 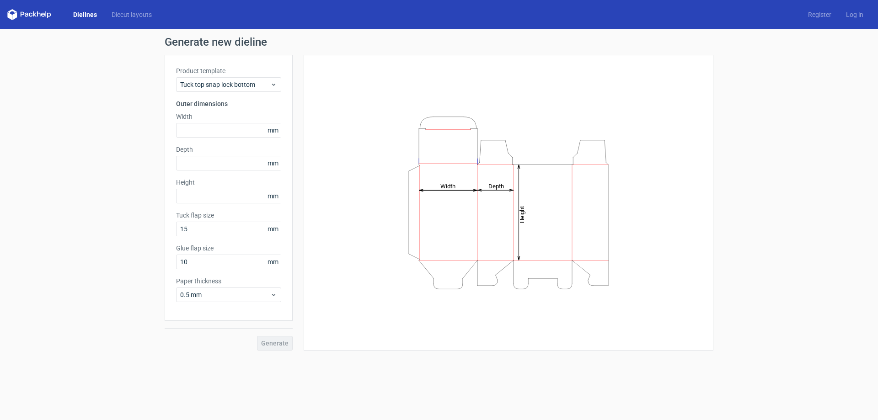 I want to click on h1: Generate new dieline, so click(x=439, y=42).